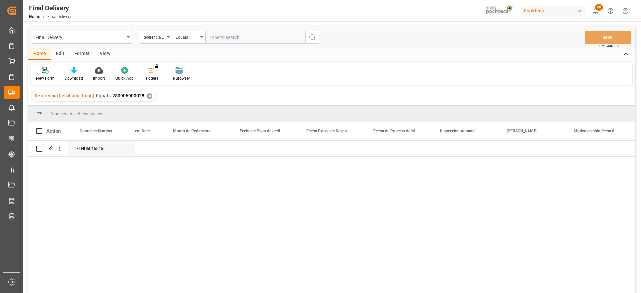 The height and width of the screenshot is (293, 641). Describe the element at coordinates (53, 131) in the screenshot. I see `div: Action` at that location.